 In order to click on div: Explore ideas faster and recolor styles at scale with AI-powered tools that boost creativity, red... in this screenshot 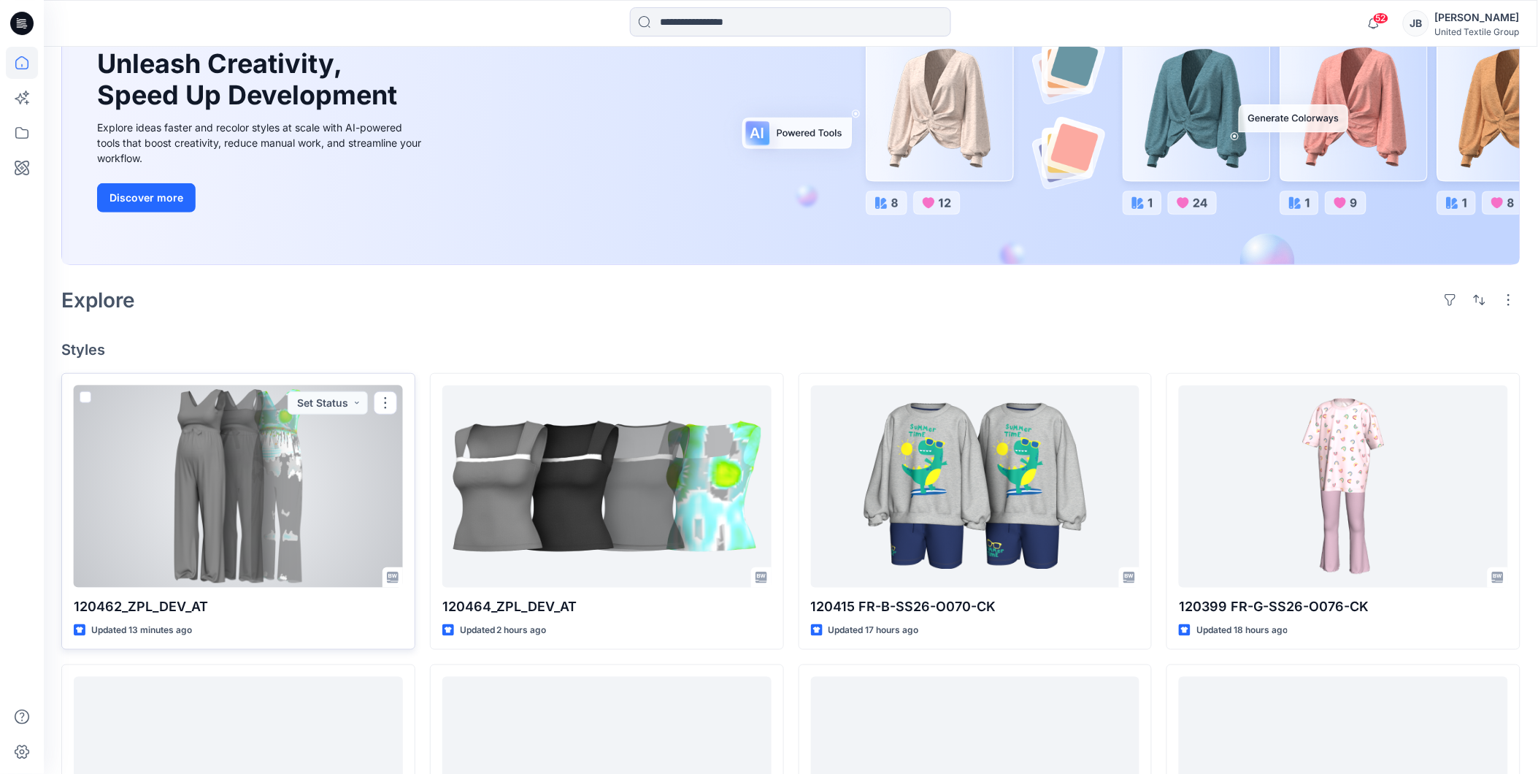, I will do `click(261, 142)`.